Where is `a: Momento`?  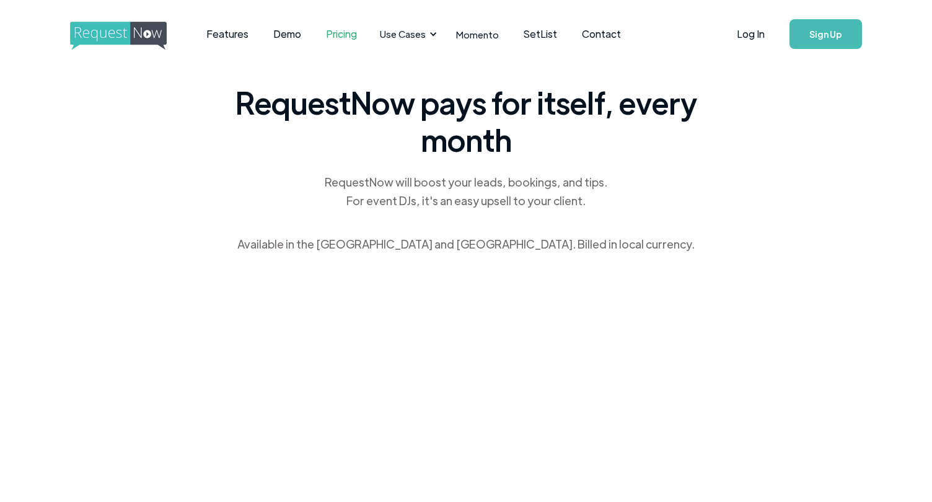 a: Momento is located at coordinates (477, 34).